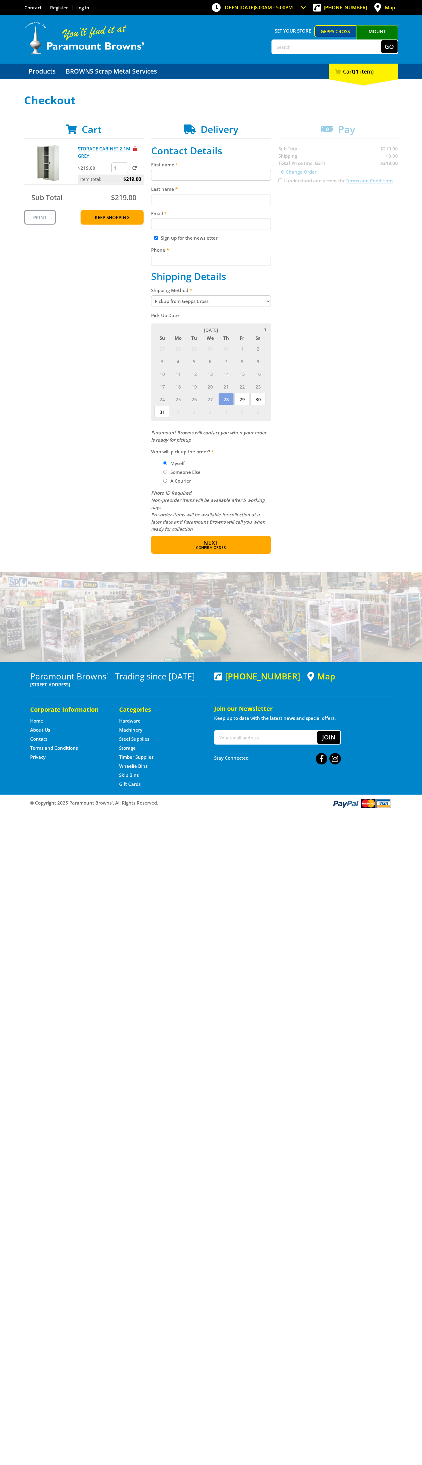  I want to click on a: Go to the registration page, so click(59, 8).